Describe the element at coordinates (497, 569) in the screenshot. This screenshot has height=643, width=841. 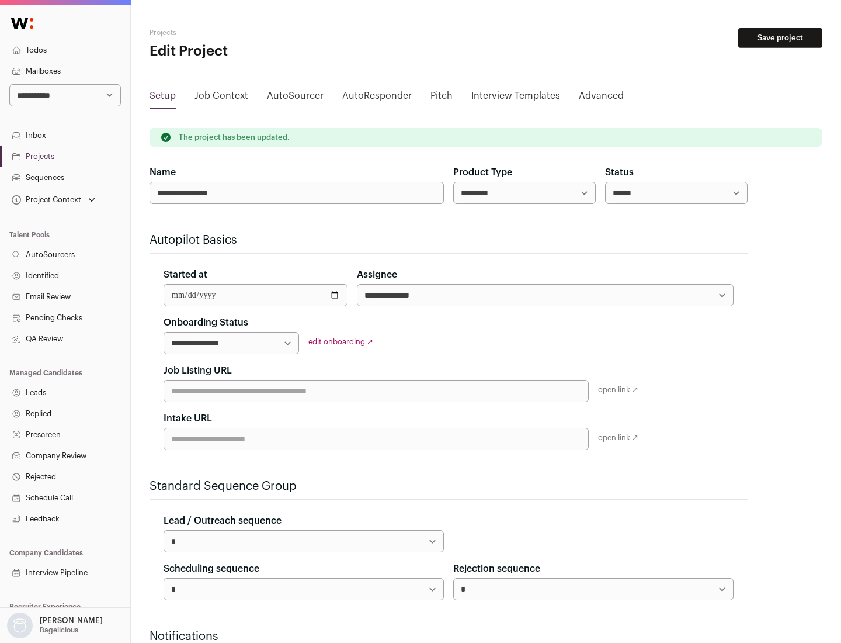
I see `label: Rejection sequence` at that location.